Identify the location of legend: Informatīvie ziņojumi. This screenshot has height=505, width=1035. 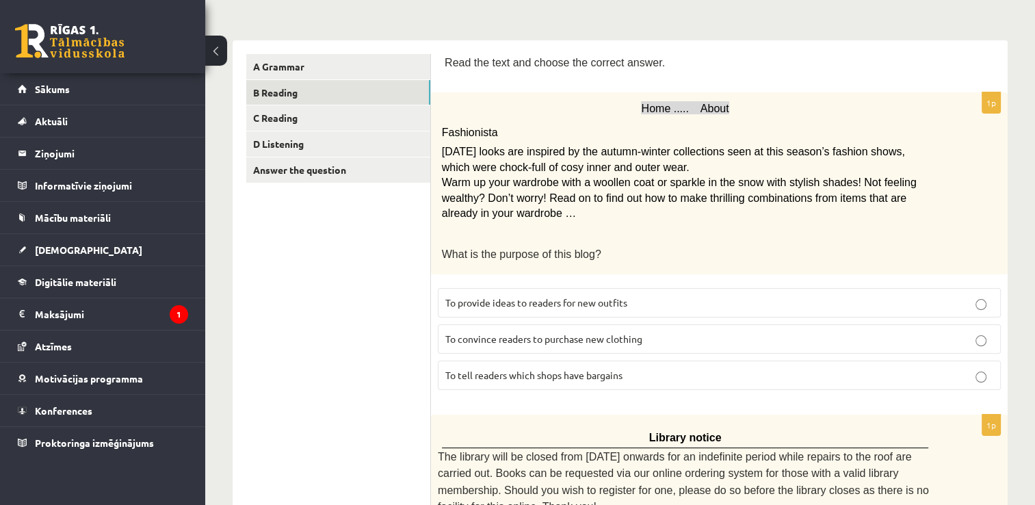
(111, 185).